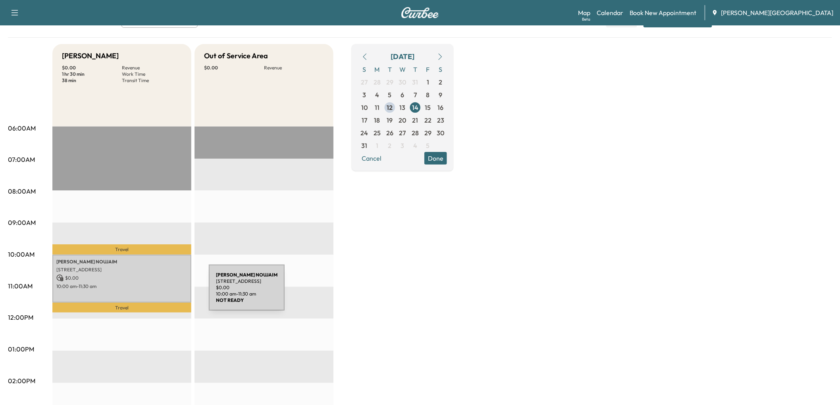 The height and width of the screenshot is (405, 840). What do you see at coordinates (441, 120) in the screenshot?
I see `span: 23` at bounding box center [441, 120].